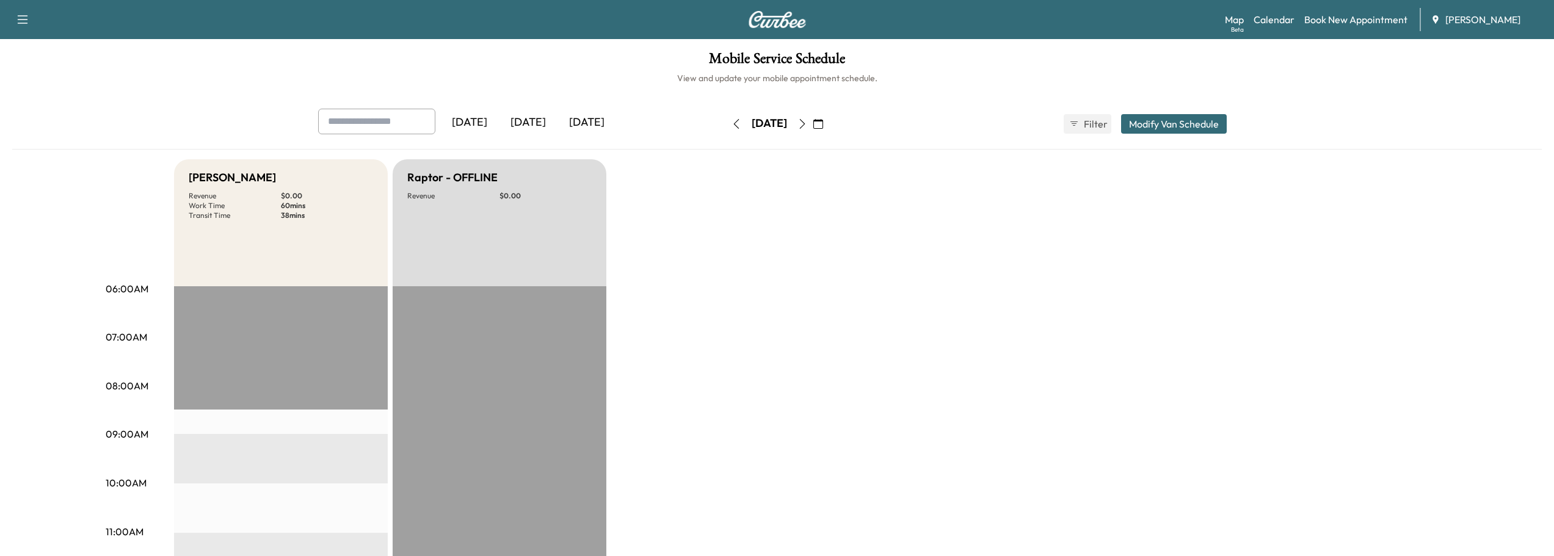 The width and height of the screenshot is (1554, 556). I want to click on p: 08:00AM, so click(127, 386).